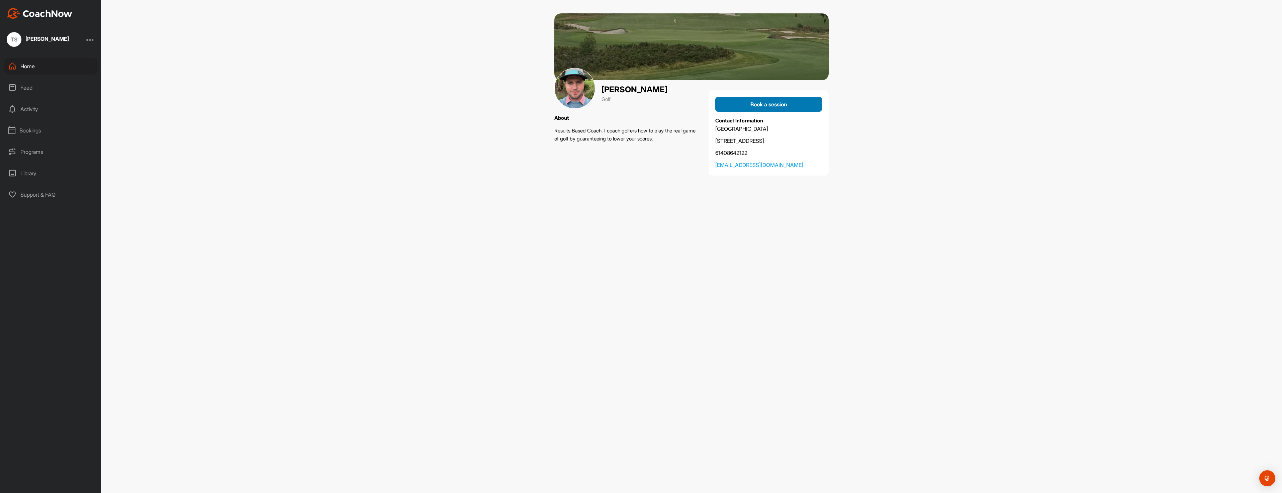  What do you see at coordinates (39, 13) in the screenshot?
I see `img: CoachNow` at bounding box center [39, 13].